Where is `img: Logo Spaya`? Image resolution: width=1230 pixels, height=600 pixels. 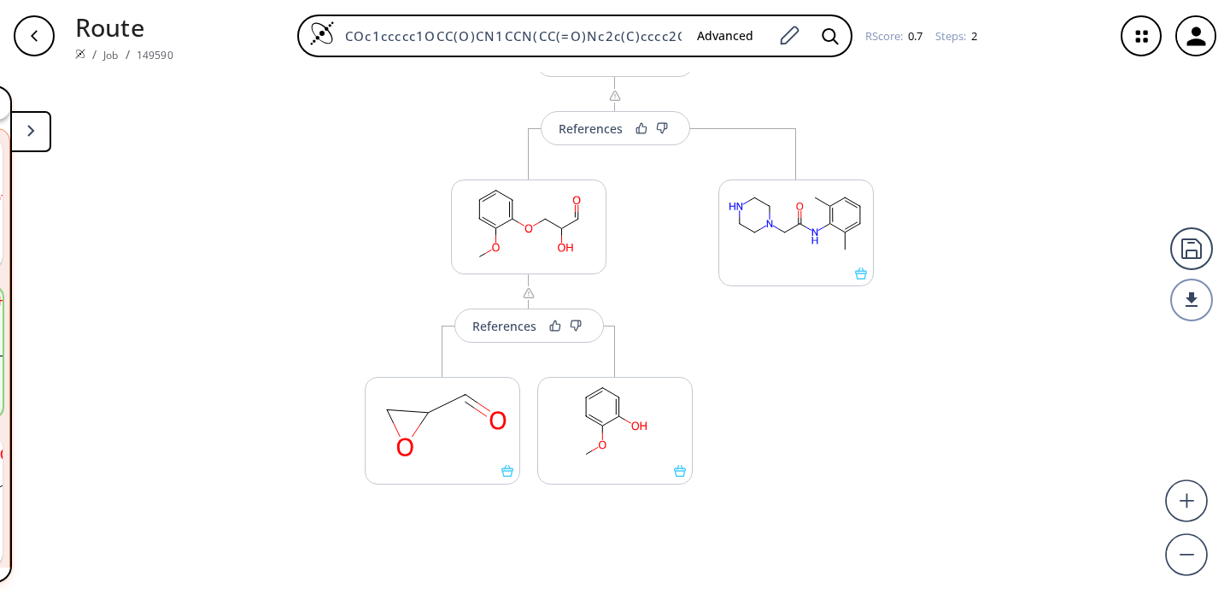
img: Logo Spaya is located at coordinates (322, 33).